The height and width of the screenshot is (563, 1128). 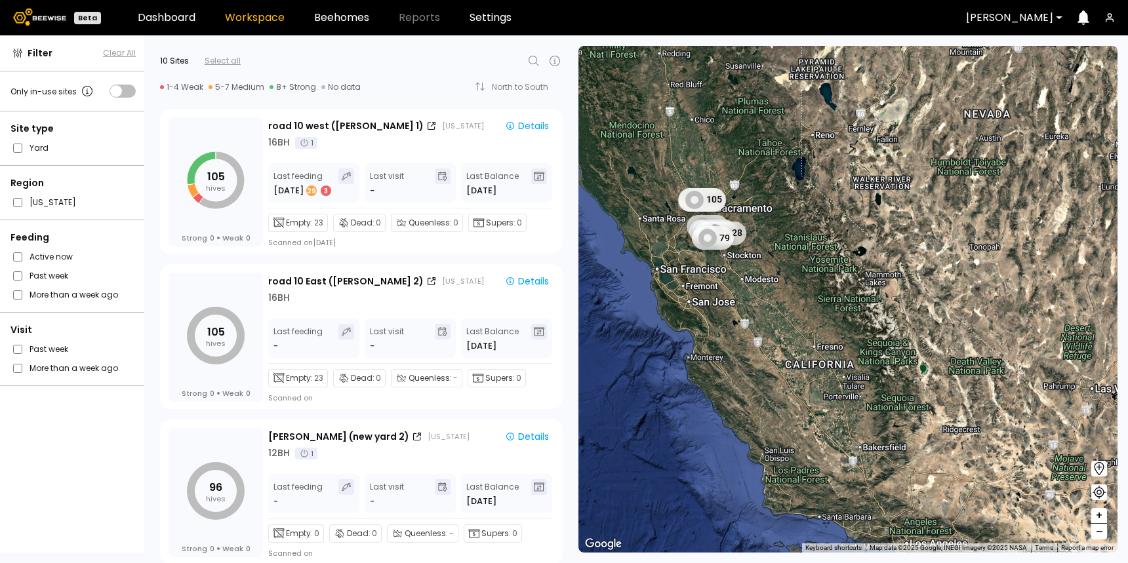 I want to click on div: Only in-use sites, so click(x=52, y=91).